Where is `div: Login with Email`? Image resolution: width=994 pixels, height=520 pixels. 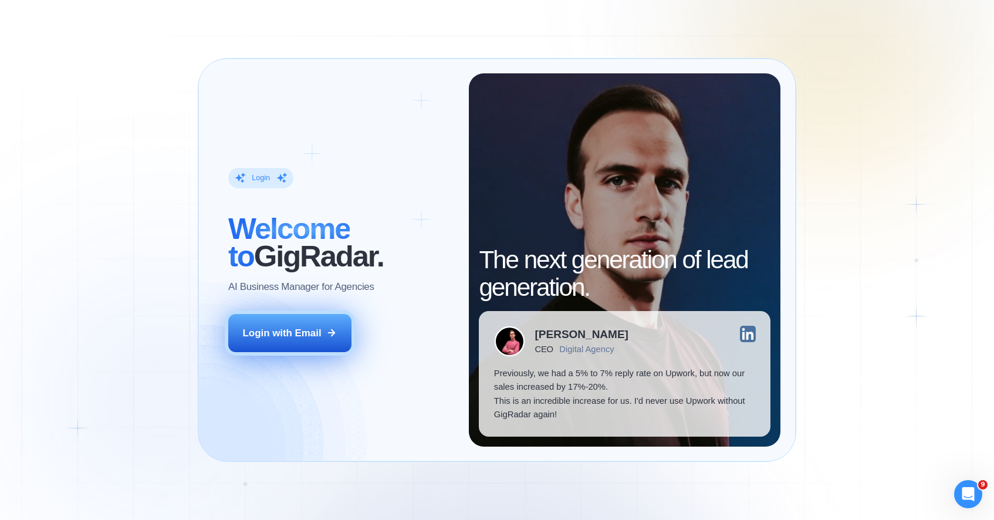 div: Login with Email is located at coordinates (282, 333).